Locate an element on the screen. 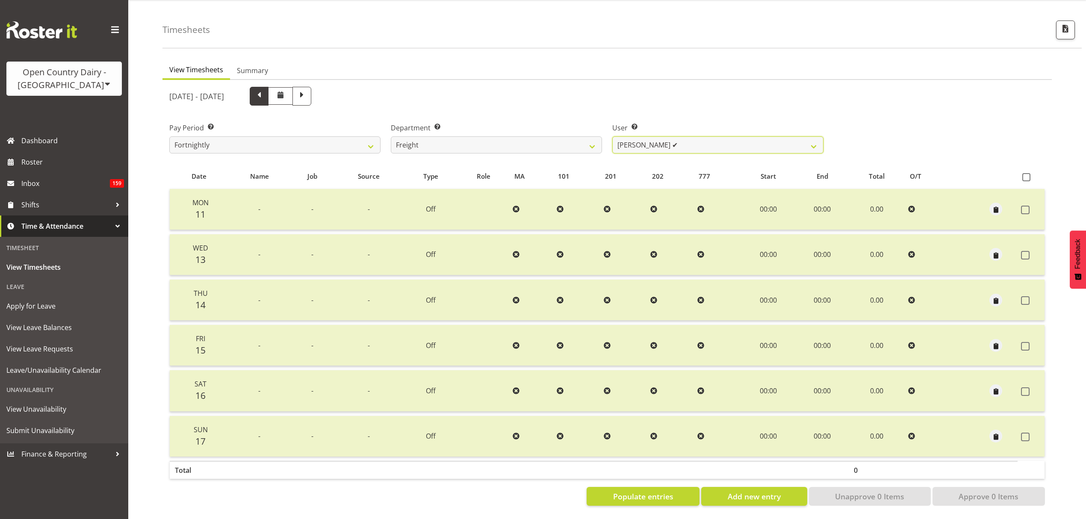 The height and width of the screenshot is (519, 1086). span: Sat is located at coordinates (200, 384).